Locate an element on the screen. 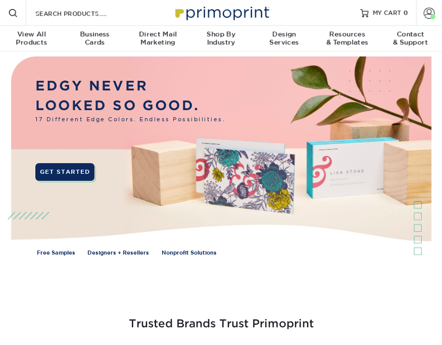 This screenshot has width=442, height=345. a: GET STARTED is located at coordinates (65, 172).